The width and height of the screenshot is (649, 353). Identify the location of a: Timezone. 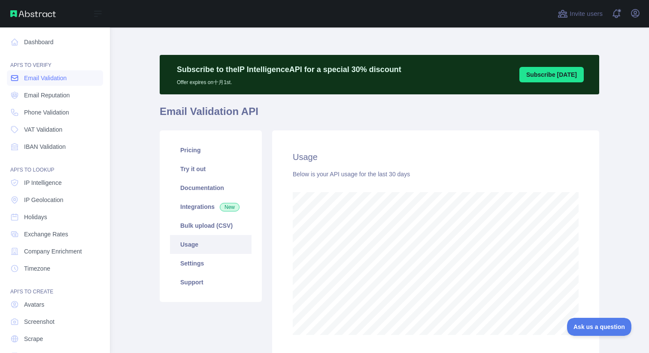
(55, 269).